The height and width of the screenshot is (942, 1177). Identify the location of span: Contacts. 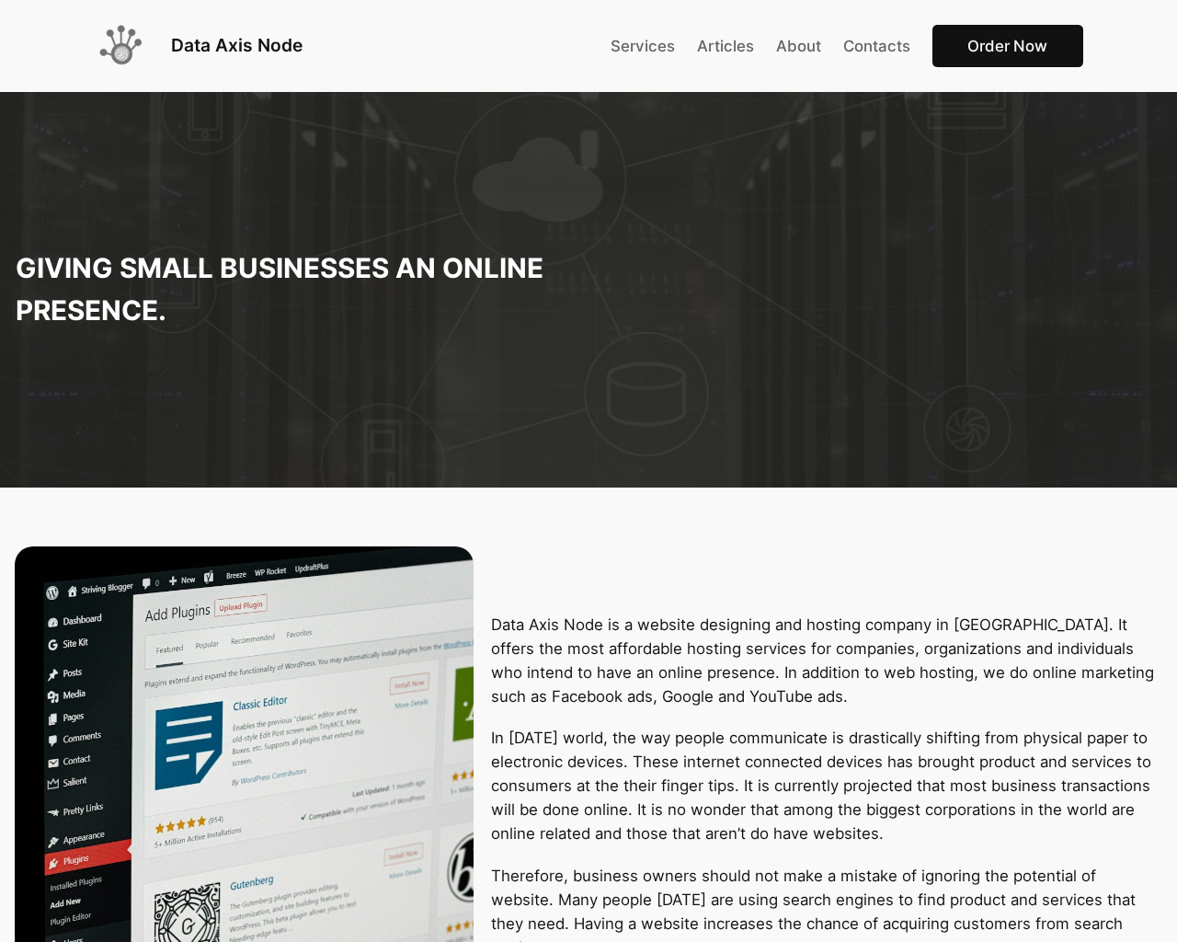
(877, 46).